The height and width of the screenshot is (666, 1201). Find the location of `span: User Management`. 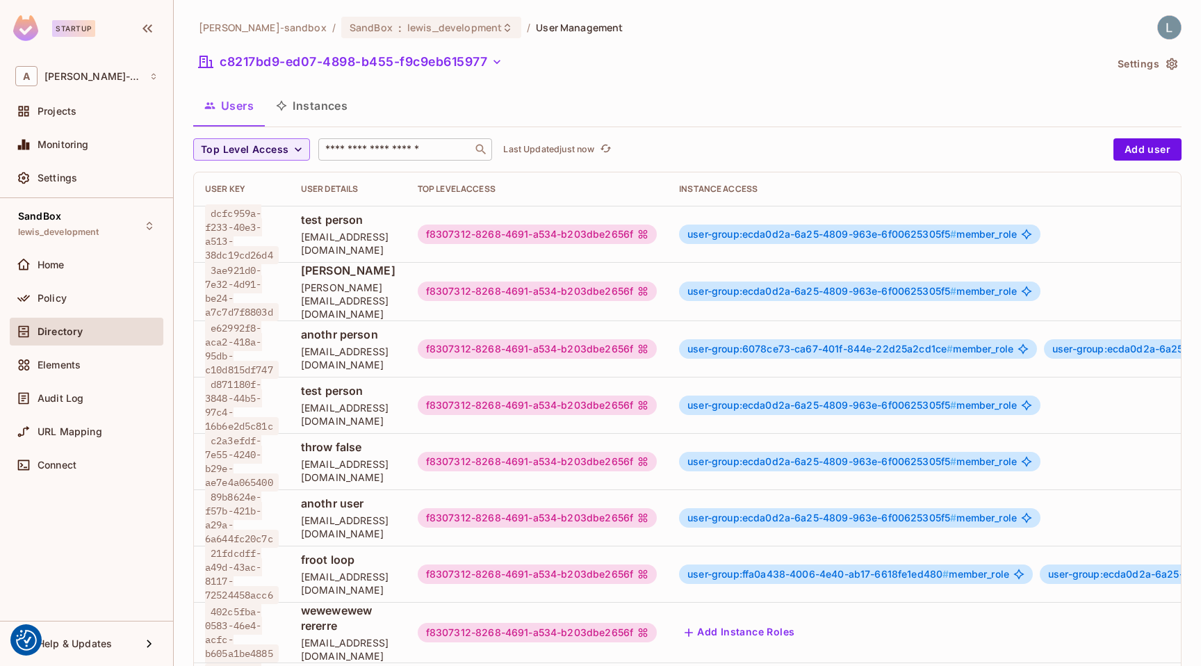

span: User Management is located at coordinates (579, 27).